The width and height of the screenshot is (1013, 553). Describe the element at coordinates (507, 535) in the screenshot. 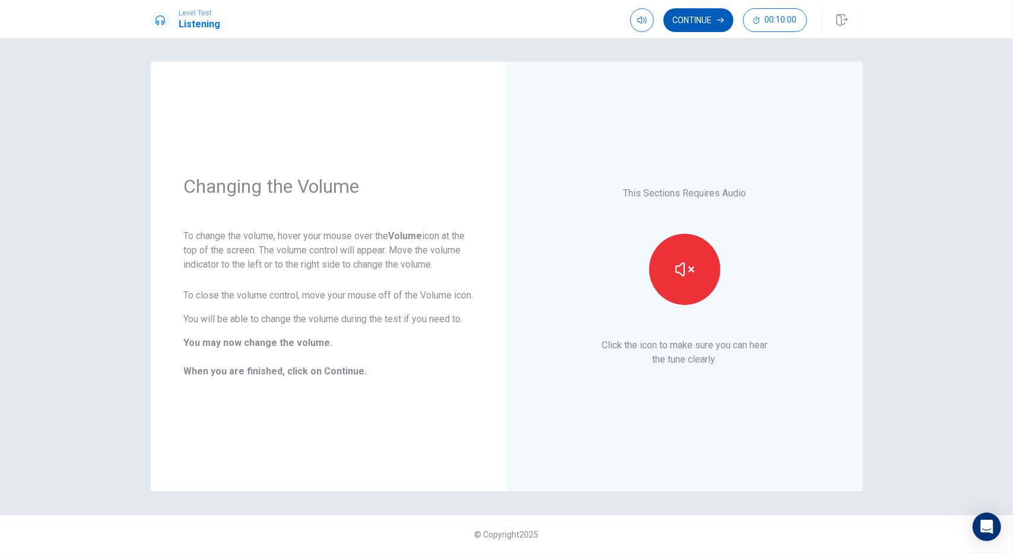

I see `span: © Copyright 2025` at that location.